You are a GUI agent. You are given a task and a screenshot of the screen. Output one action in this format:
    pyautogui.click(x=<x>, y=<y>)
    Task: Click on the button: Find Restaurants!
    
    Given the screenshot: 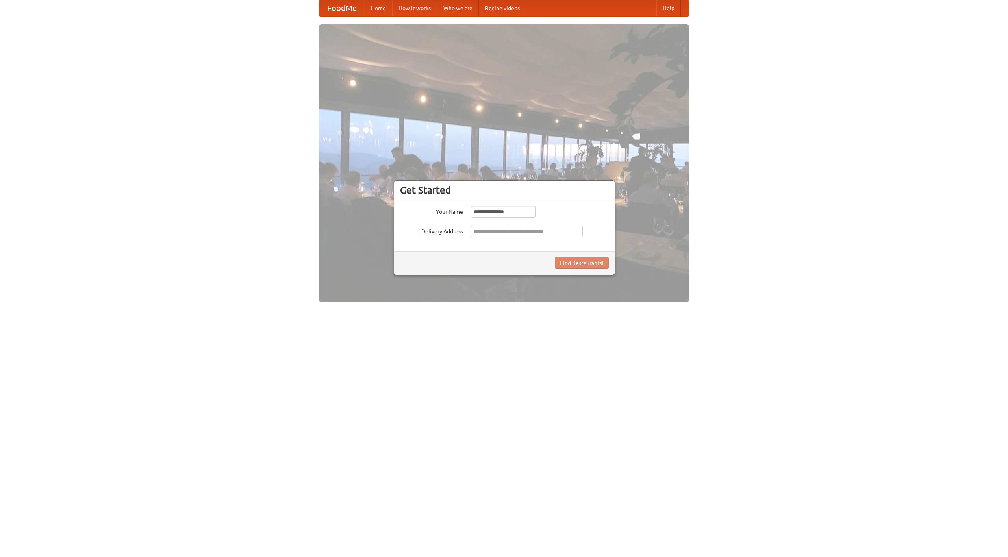 What is the action you would take?
    pyautogui.click(x=581, y=263)
    